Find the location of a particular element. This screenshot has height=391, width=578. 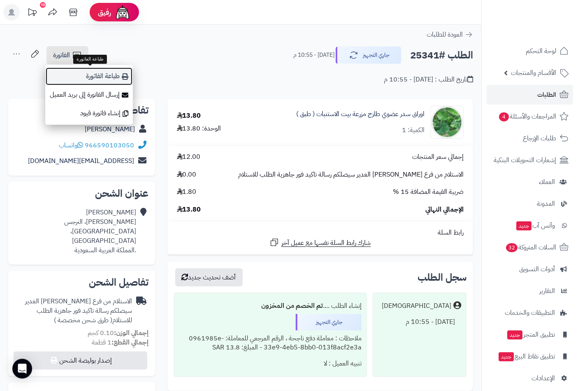

small: 1 قطعة is located at coordinates (120, 343).